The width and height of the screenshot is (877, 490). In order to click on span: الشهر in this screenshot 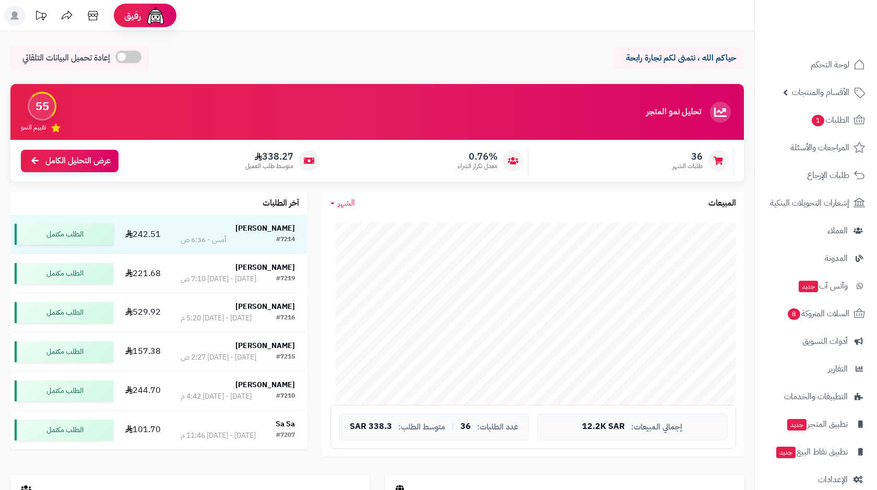, I will do `click(346, 203)`.